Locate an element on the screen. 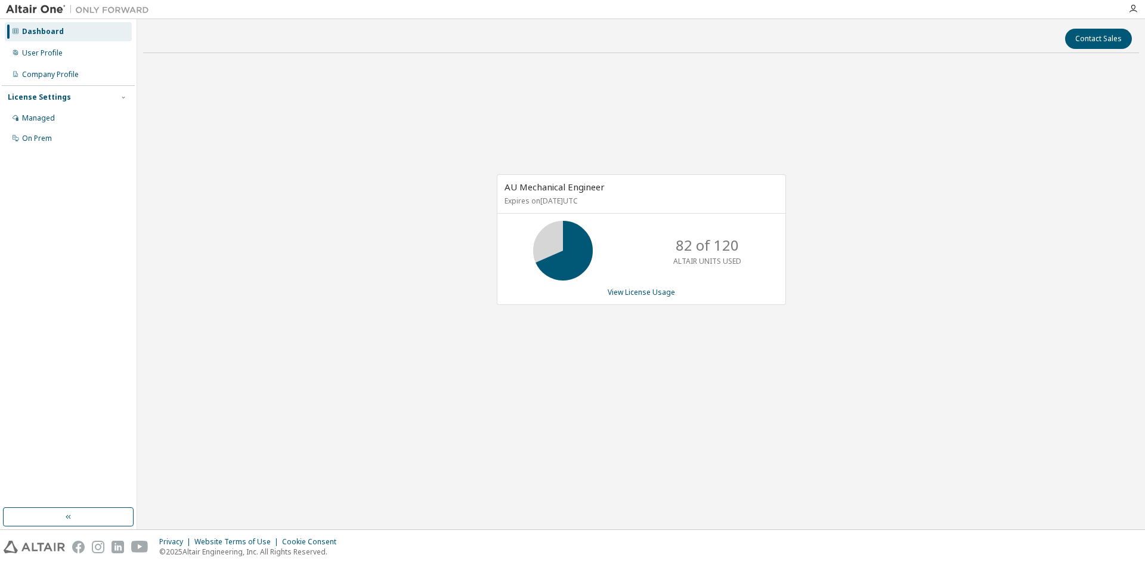  div: Company Profile is located at coordinates (50, 75).